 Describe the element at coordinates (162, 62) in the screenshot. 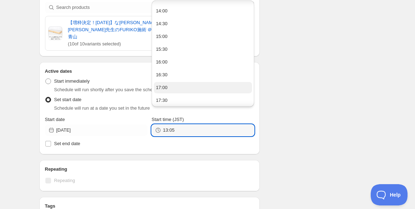

I see `div: 16:00` at that location.